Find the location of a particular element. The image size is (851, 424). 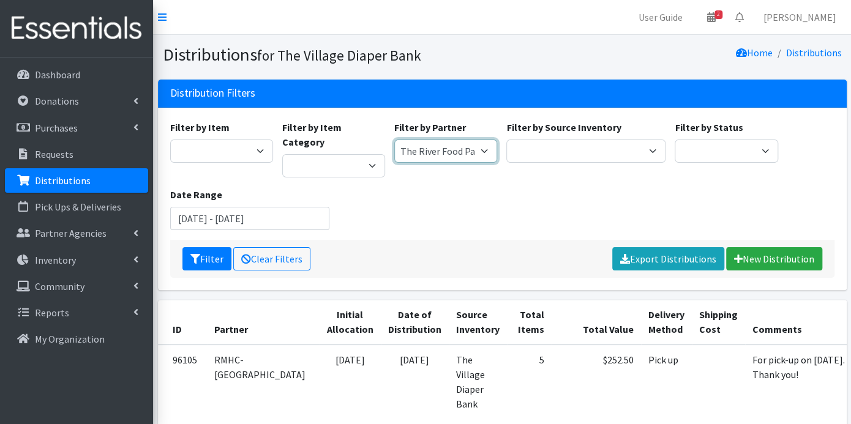

a: Partner Agencies is located at coordinates (76, 233).